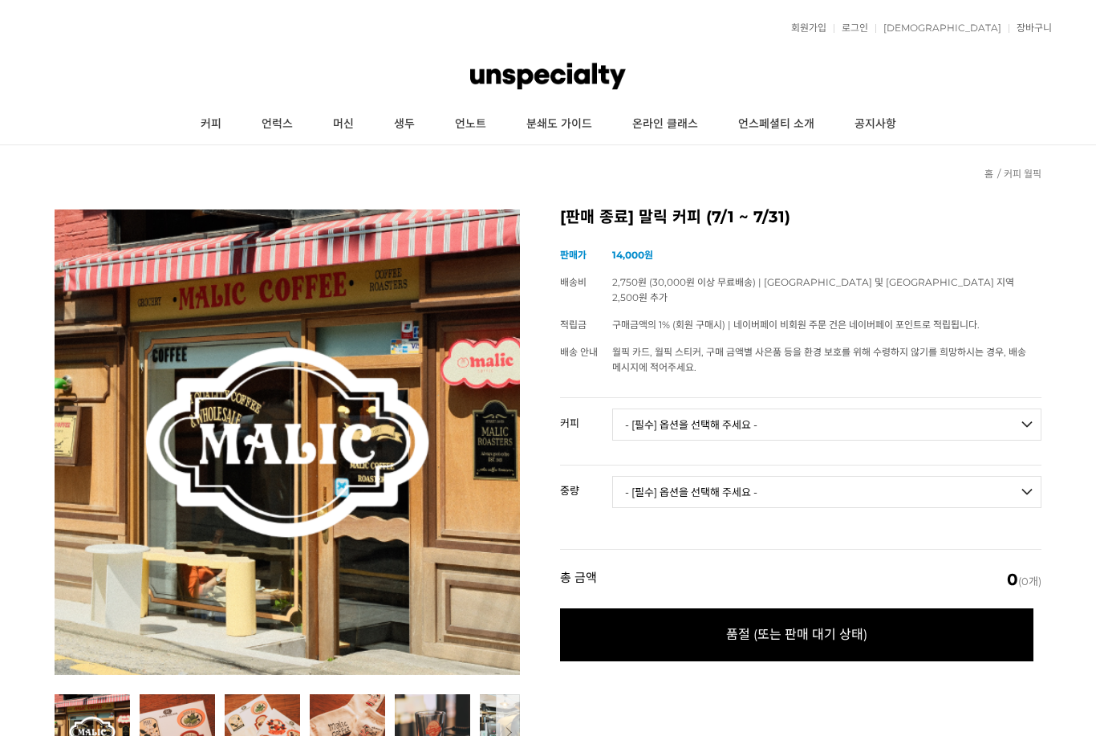 This screenshot has width=1096, height=736. What do you see at coordinates (851, 28) in the screenshot?
I see `a: 로그인` at bounding box center [851, 28].